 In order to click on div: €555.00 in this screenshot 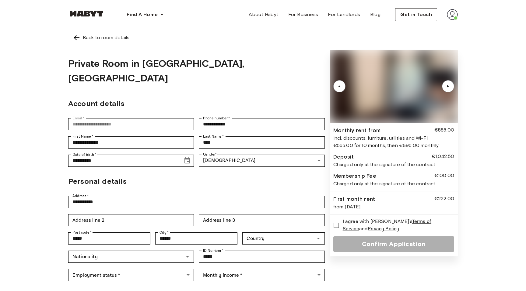, I will do `click(444, 130)`.